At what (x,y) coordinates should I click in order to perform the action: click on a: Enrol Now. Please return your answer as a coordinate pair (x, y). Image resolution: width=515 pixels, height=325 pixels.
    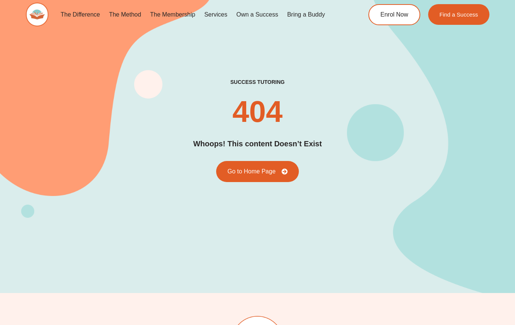
    Looking at the image, I should click on (394, 15).